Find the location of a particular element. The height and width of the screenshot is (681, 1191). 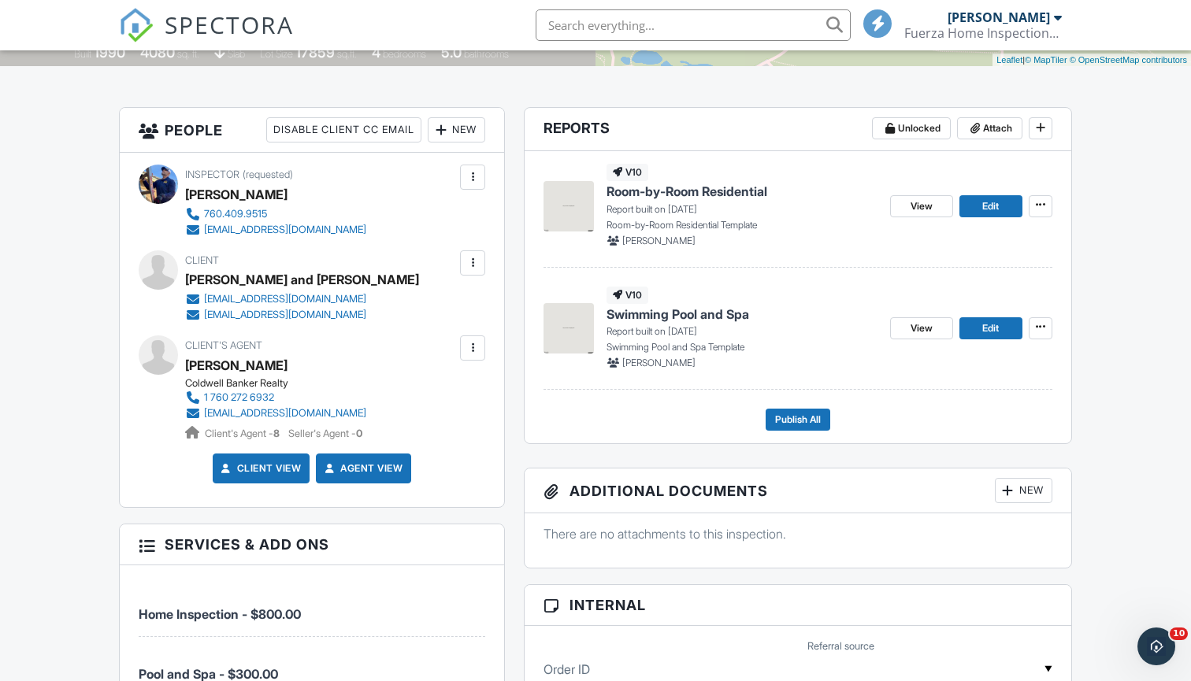

span: Client's Agent is located at coordinates (224, 345).